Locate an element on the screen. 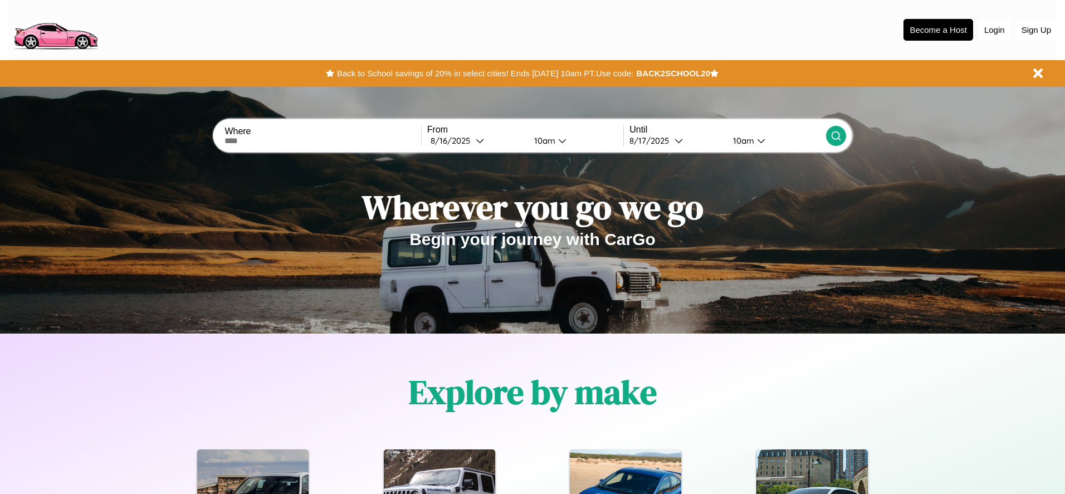 This screenshot has width=1065, height=494. b: BACK2SCHOOL20 is located at coordinates (673, 73).